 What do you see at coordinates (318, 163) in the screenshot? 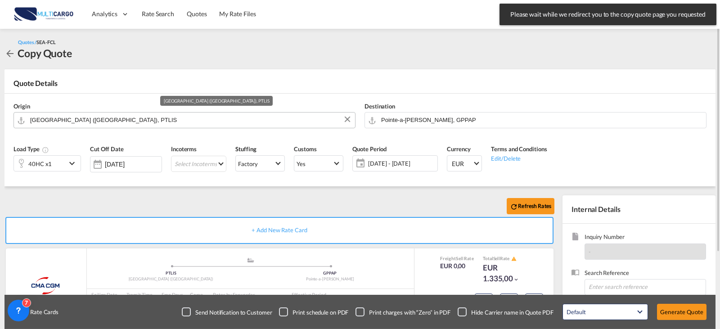
I see `md-select: Select Customs: Yes` at bounding box center [318, 163].